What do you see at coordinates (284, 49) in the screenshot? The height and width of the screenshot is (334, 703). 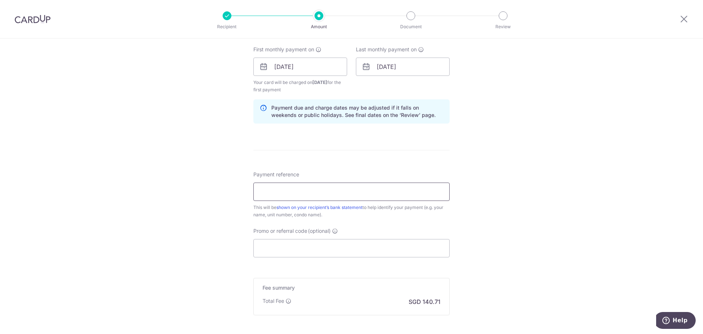 I see `span: First monthly payment on` at bounding box center [284, 49].